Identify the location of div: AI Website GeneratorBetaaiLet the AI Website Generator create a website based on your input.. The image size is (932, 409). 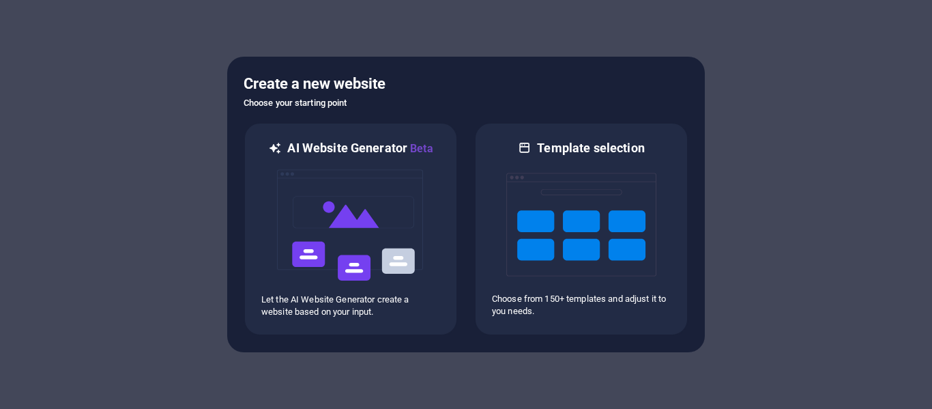
(351, 229).